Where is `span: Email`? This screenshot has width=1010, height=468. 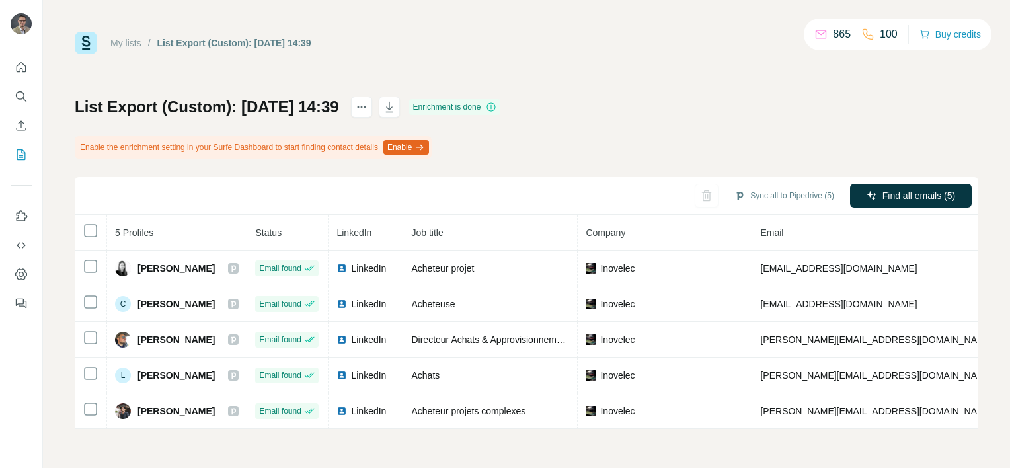
span: Email is located at coordinates (771, 233).